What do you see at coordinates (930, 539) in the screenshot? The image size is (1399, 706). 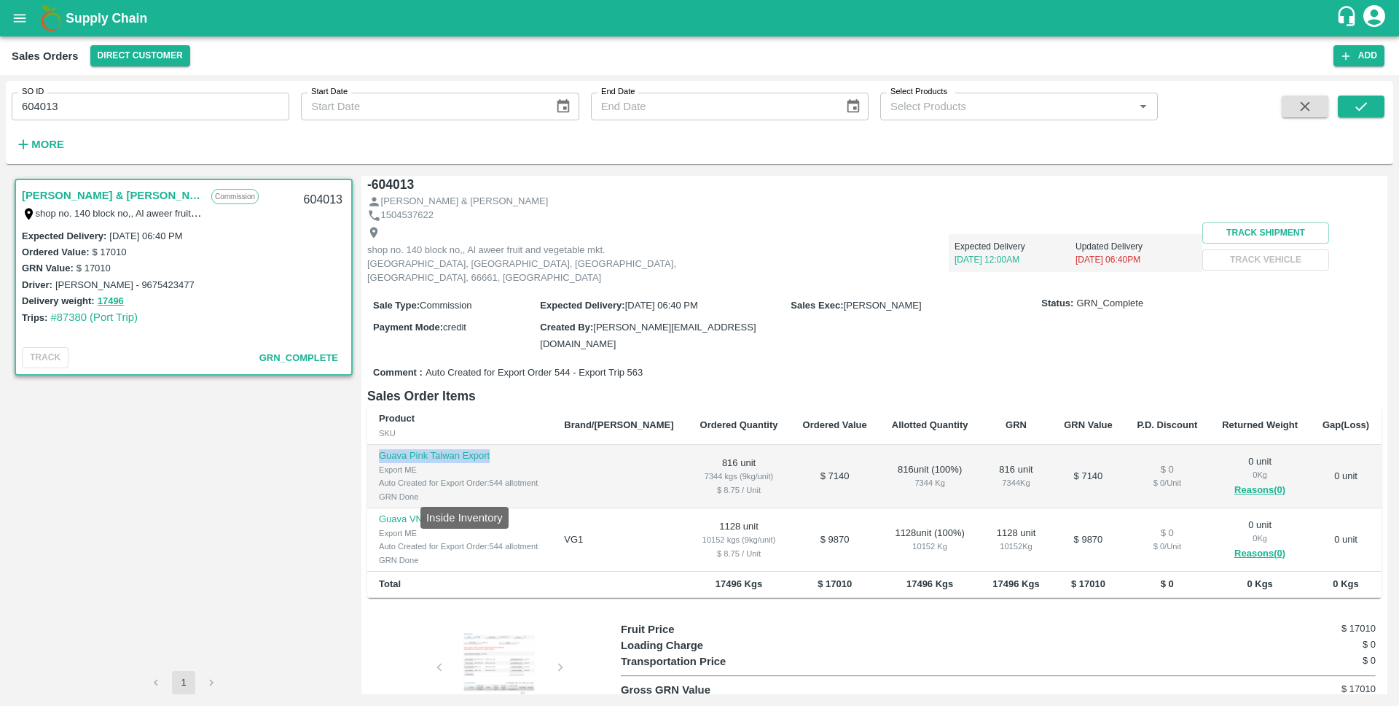 I see `div: 1128 unit ( 100 %)` at bounding box center [930, 539].